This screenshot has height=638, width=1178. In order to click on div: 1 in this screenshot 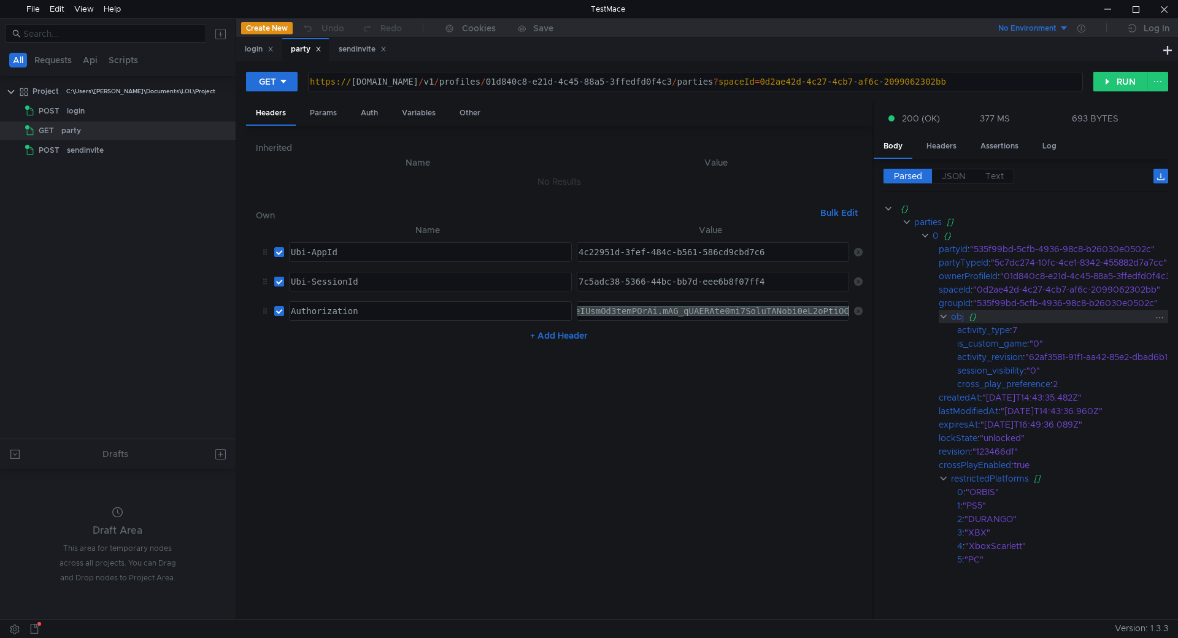, I will do `click(958, 505)`.